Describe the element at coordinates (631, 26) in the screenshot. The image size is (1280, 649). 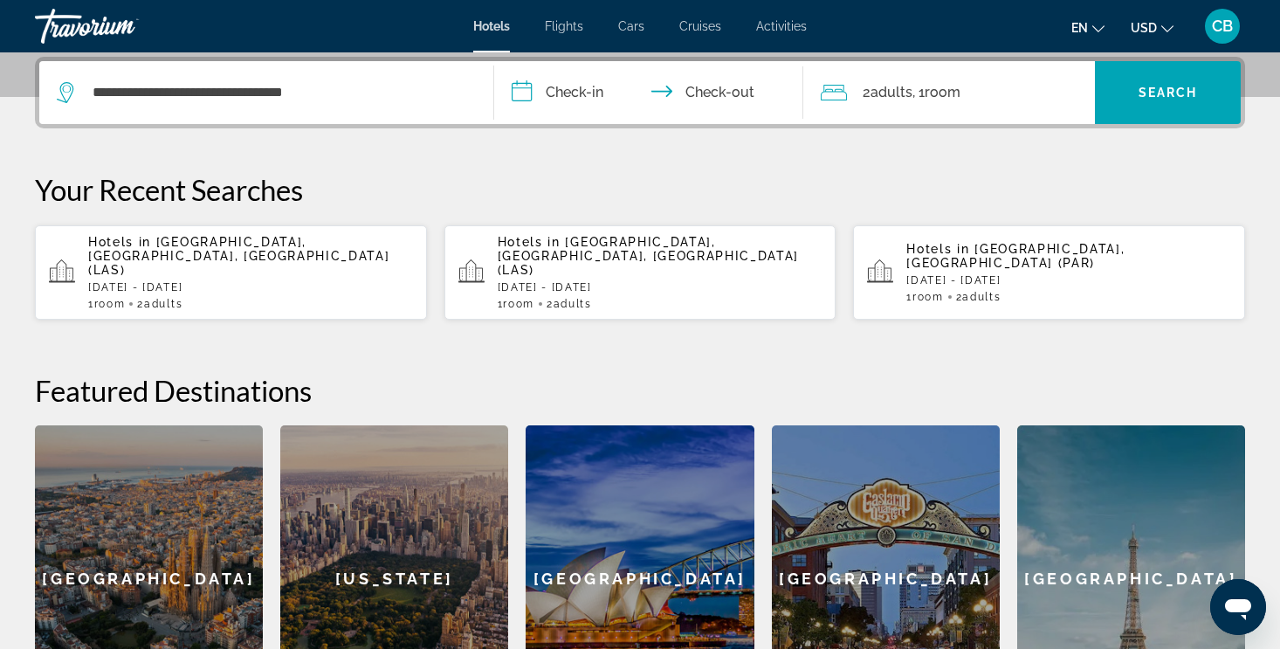
I see `span: Cars` at that location.